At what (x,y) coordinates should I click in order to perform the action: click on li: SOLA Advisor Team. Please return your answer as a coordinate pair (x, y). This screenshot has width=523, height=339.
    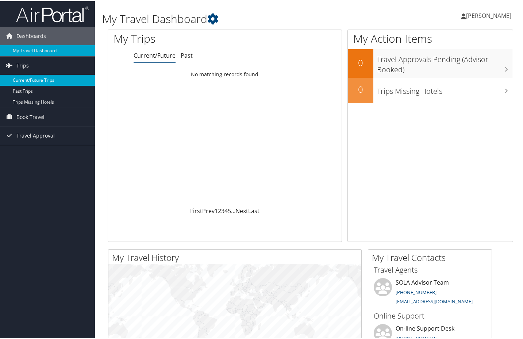
    Looking at the image, I should click on (430, 292).